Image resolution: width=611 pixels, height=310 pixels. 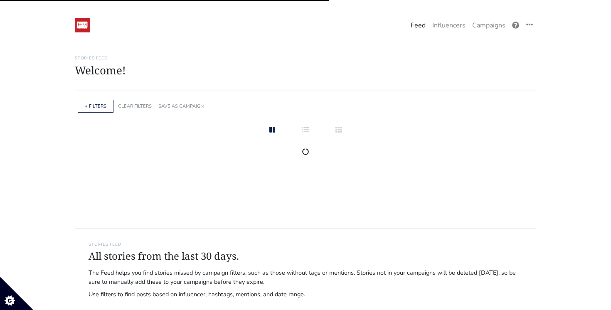 I want to click on h1: Welcome!, so click(x=305, y=70).